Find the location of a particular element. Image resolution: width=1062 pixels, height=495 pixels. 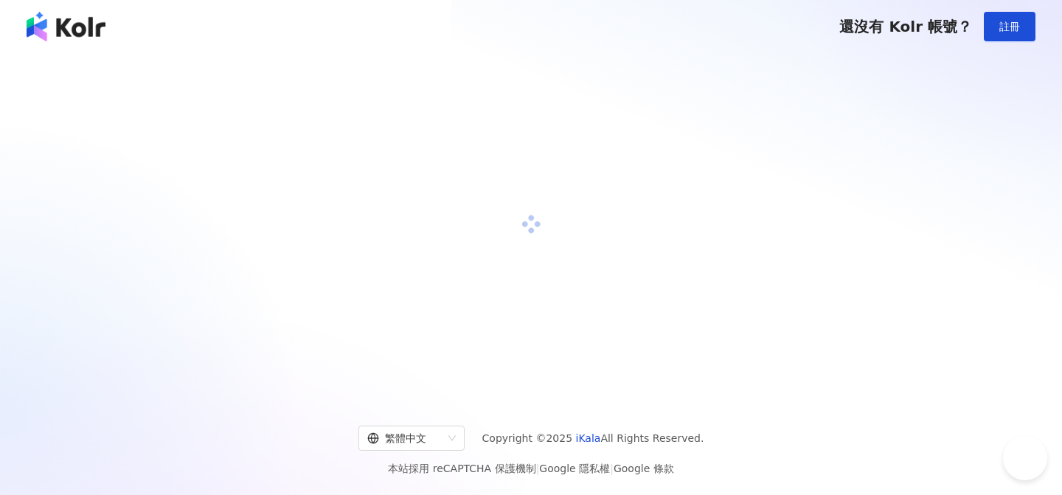

a: iKala is located at coordinates (589, 438).